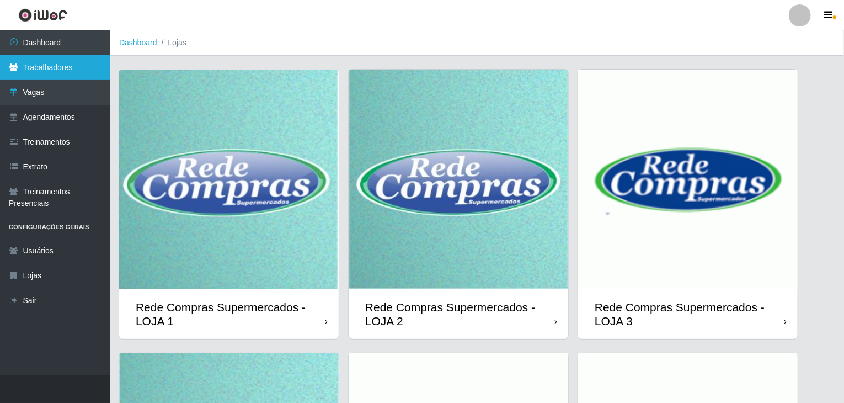  I want to click on div: Rede Compras Supermercados - LOJA 2, so click(460, 314).